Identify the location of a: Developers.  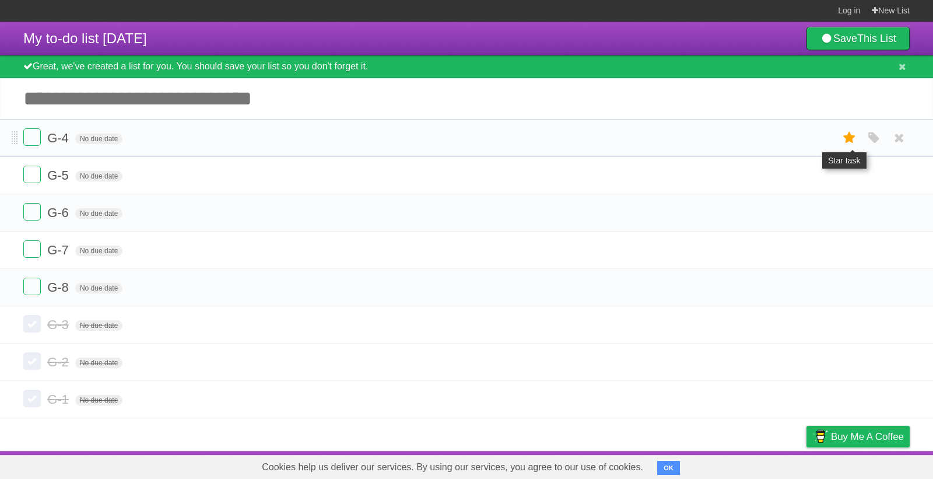
(713, 465).